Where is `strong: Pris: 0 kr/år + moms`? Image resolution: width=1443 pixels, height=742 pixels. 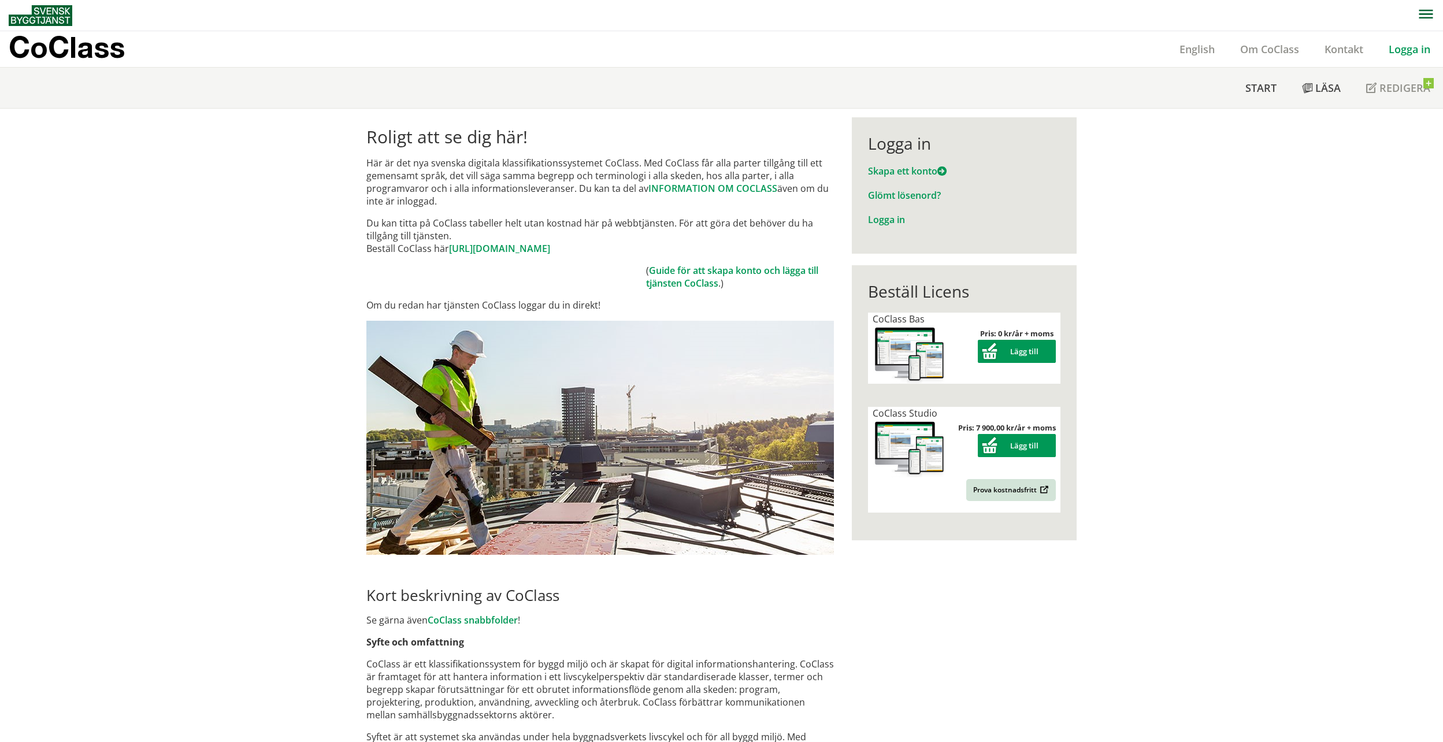
strong: Pris: 0 kr/år + moms is located at coordinates (1017, 334).